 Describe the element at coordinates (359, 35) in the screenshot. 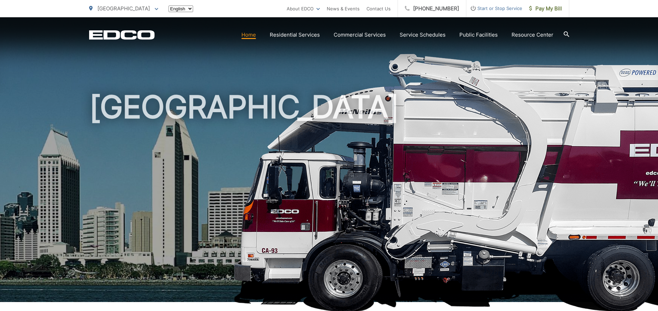

I see `a: Commercial Services` at that location.